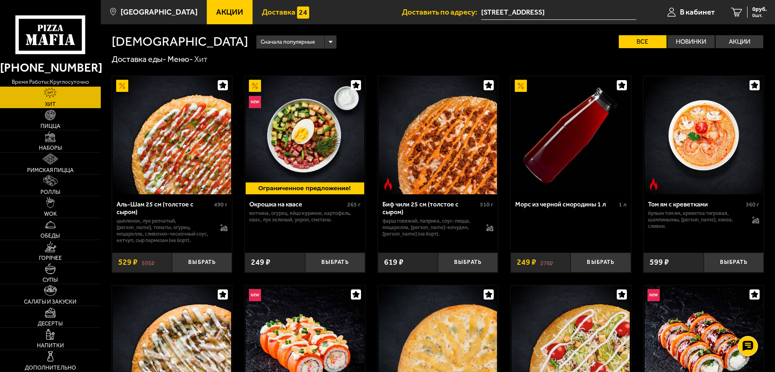 This screenshot has height=372, width=775. Describe the element at coordinates (148, 262) in the screenshot. I see `s: 595 ₽` at that location.